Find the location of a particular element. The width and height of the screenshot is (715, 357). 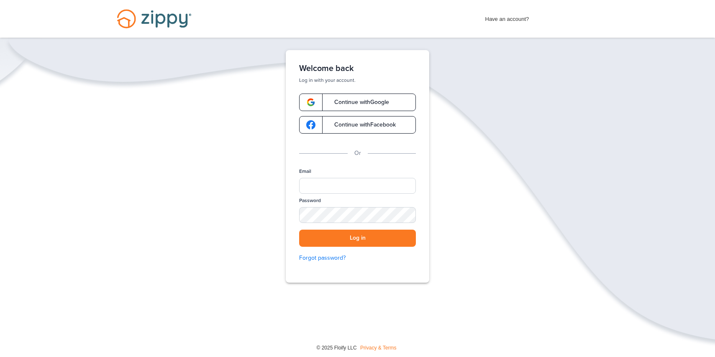

a: Forgot password? is located at coordinates (357, 258).